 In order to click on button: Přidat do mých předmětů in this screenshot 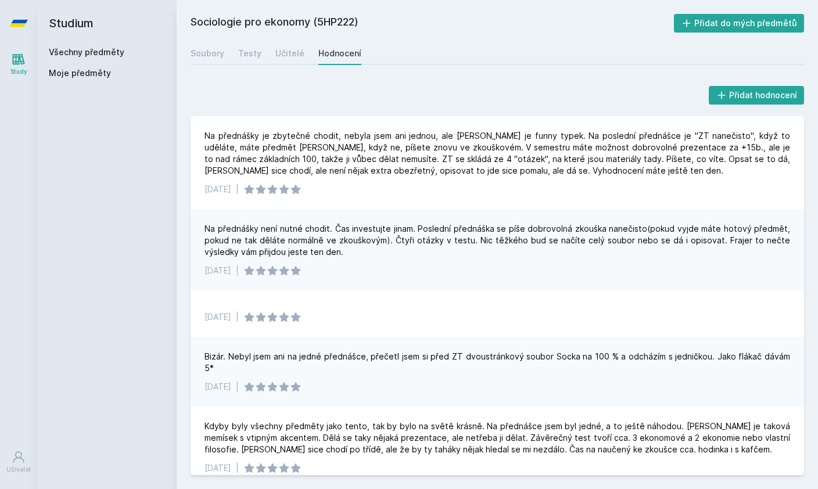, I will do `click(739, 23)`.